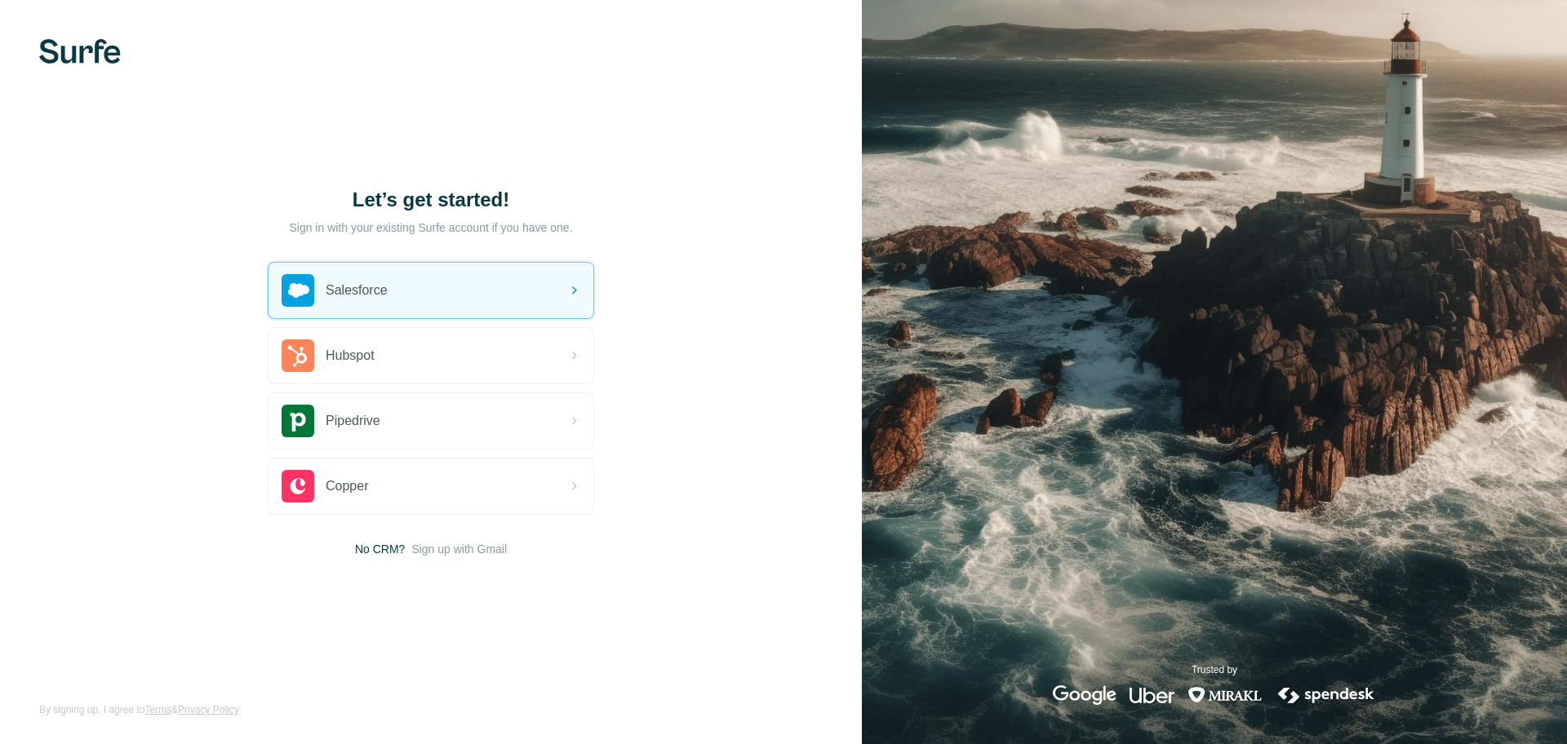 Image resolution: width=1567 pixels, height=744 pixels. What do you see at coordinates (298, 356) in the screenshot?
I see `img: hubspot's logo` at bounding box center [298, 356].